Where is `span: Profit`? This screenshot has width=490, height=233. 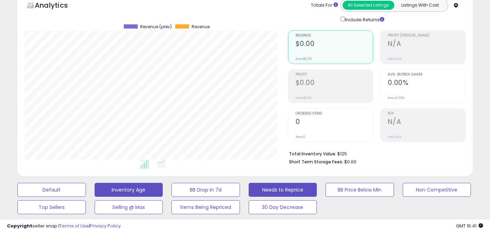 span: Profit is located at coordinates (334, 74).